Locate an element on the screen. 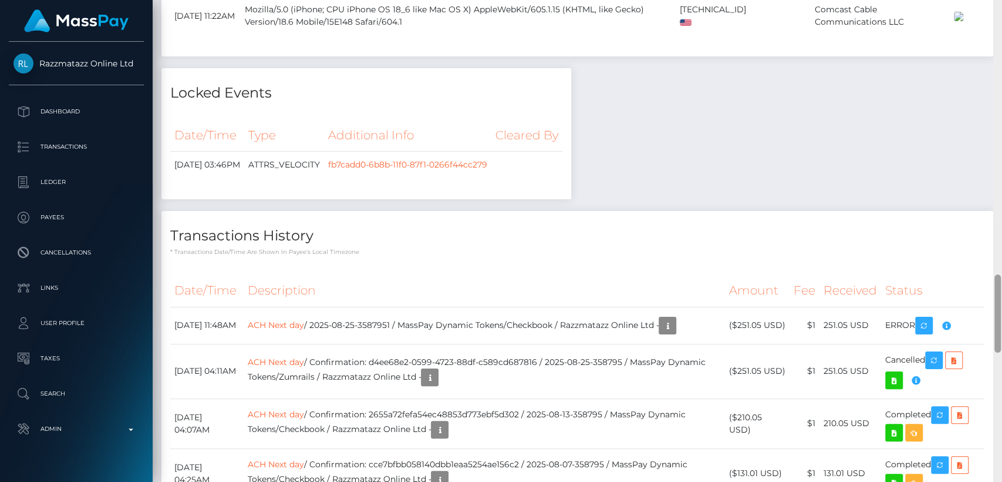  img: MassPay Logo is located at coordinates (76, 21).